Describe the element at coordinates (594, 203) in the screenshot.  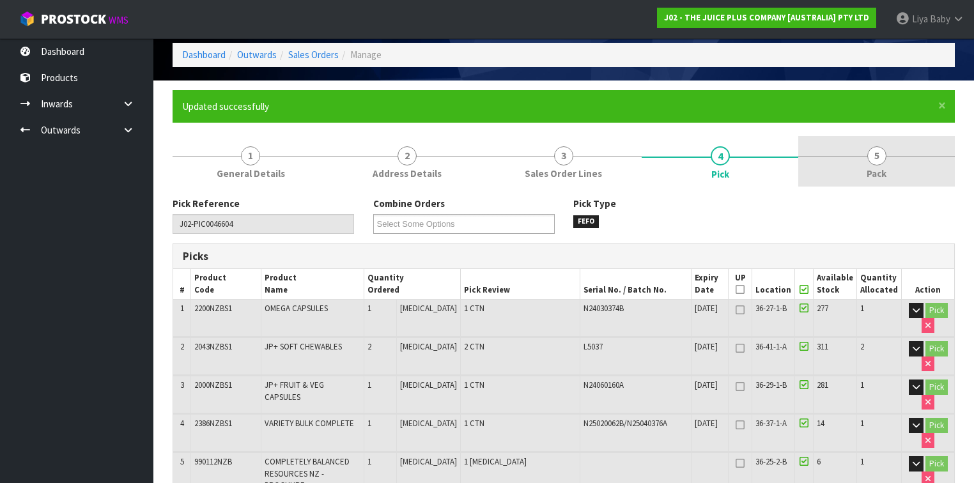
I see `label: Pick Type` at that location.